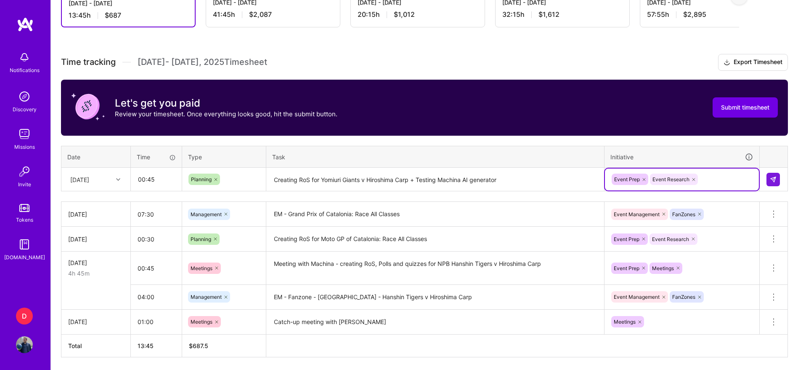 This screenshot has height=370, width=798. I want to click on th: Date, so click(96, 157).